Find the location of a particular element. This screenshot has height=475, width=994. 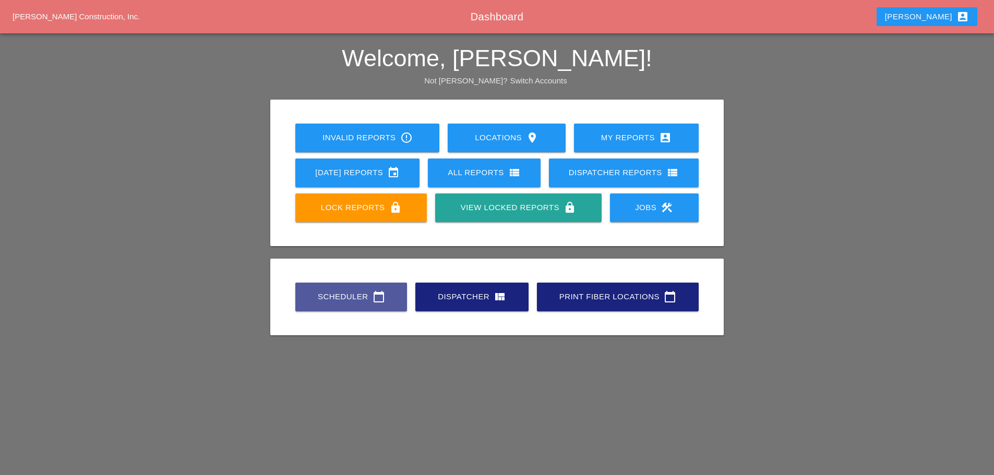

a: Locations is located at coordinates (506, 138).